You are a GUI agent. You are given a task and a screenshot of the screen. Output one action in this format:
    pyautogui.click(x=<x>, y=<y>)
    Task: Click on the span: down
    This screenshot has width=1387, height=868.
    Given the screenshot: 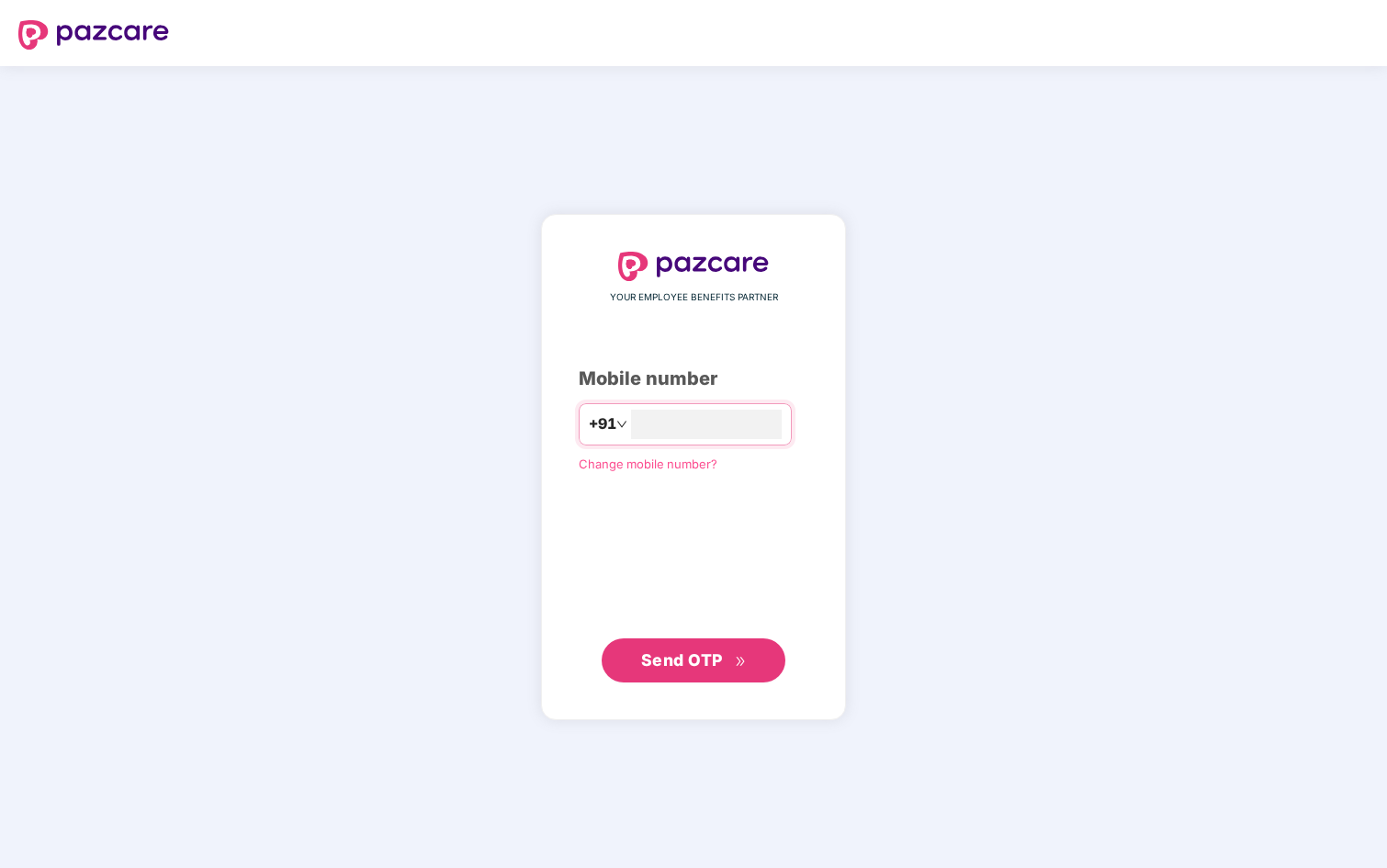 What is the action you would take?
    pyautogui.click(x=622, y=424)
    